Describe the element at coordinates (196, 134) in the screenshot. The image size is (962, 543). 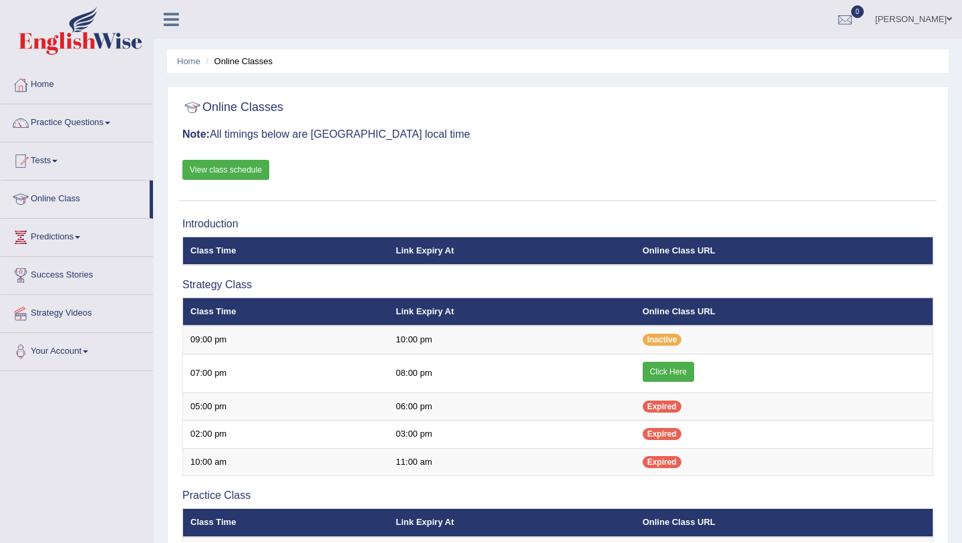
I see `b: Note:` at that location.